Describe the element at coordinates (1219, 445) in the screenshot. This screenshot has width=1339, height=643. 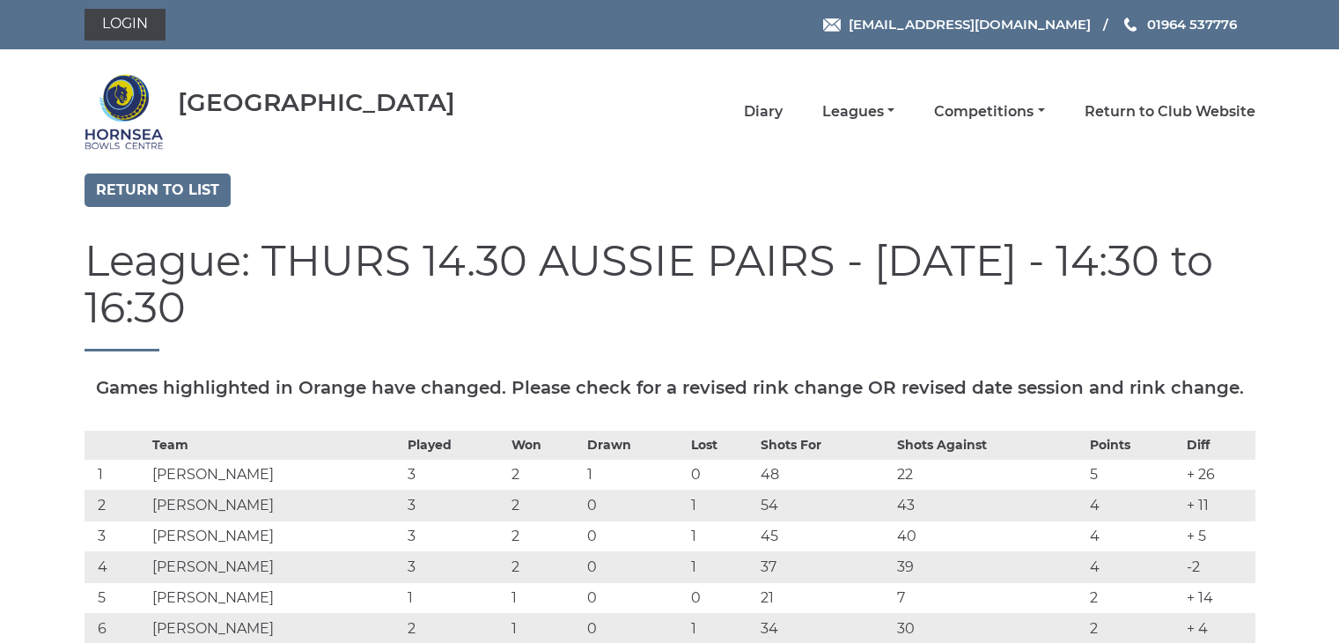
I see `th: Diff` at that location.